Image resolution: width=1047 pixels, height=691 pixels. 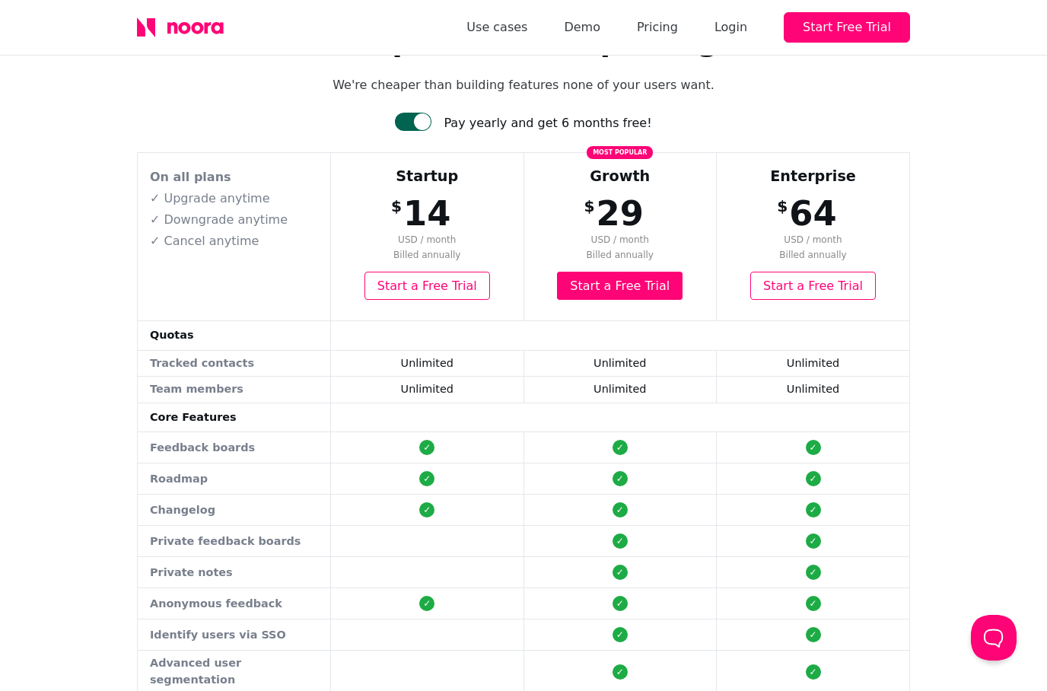 What do you see at coordinates (524, 85) in the screenshot?
I see `p: We're cheaper than building features none of your users want.` at bounding box center [524, 85].